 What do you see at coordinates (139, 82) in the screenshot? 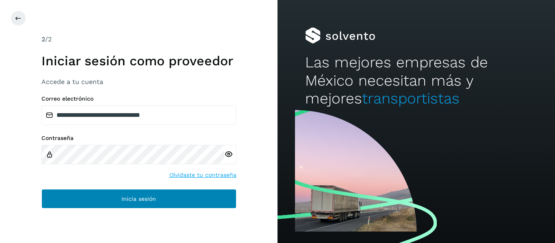
I see `h3: Accede a tu cuenta` at bounding box center [139, 82].